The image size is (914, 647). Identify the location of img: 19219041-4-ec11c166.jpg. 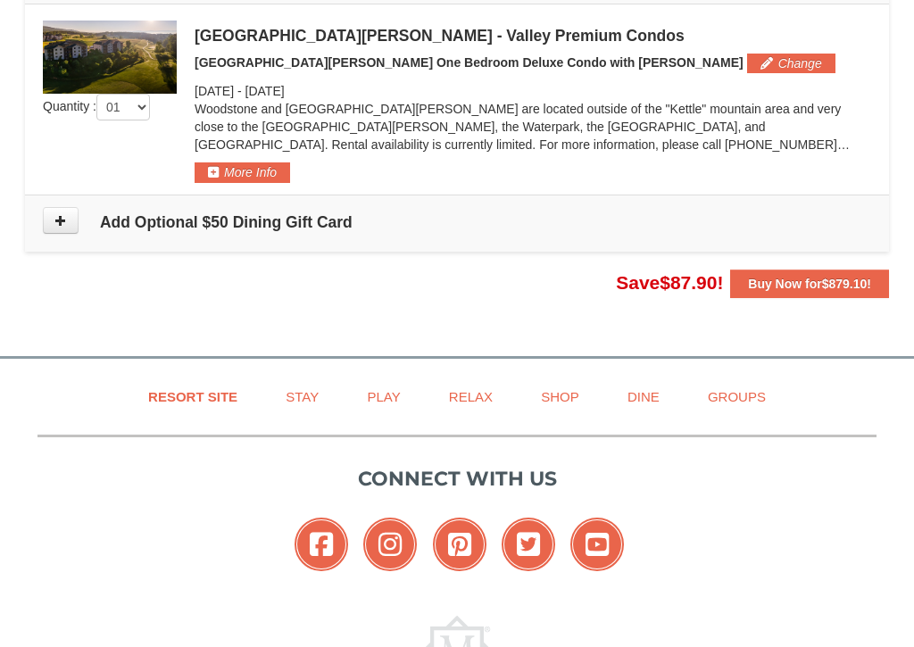
(110, 57).